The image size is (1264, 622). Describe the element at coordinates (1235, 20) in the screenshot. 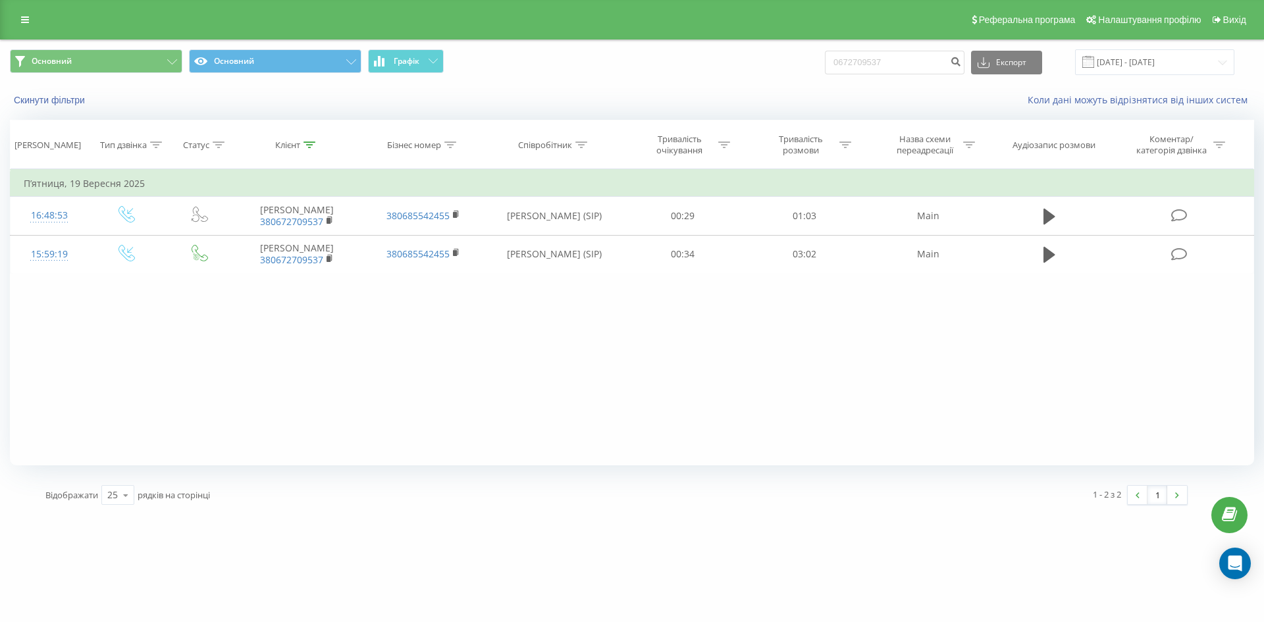

I see `span: Вихід` at that location.